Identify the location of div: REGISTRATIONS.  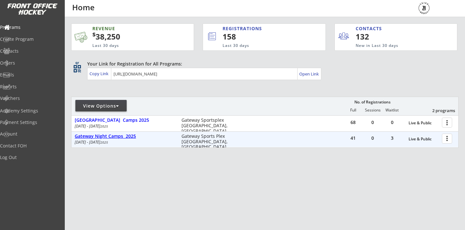
(260, 29).